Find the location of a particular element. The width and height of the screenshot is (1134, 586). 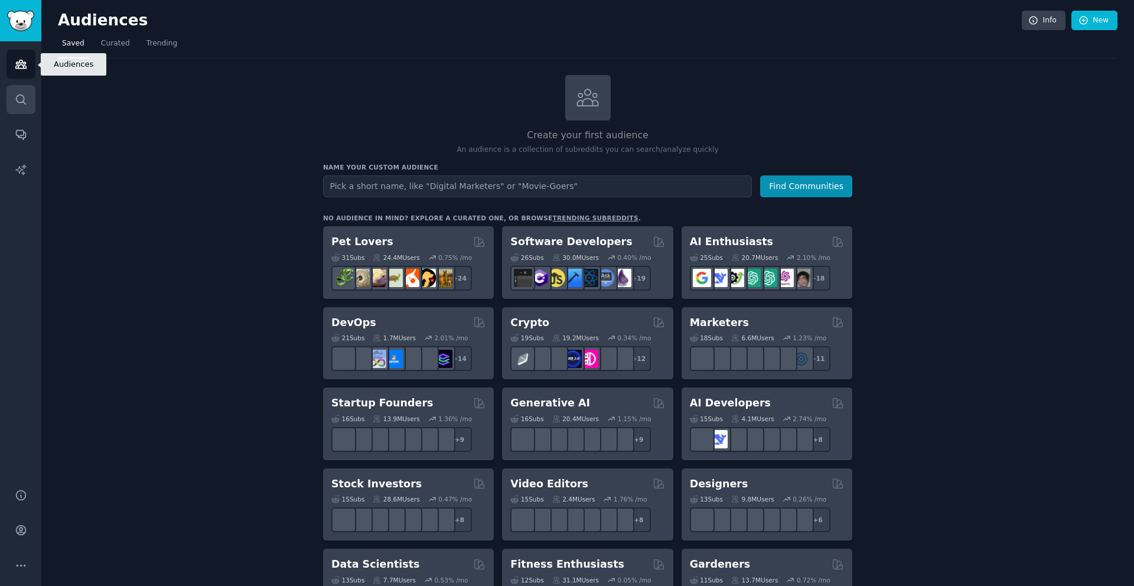

img: Youtubevideo is located at coordinates (605, 520).